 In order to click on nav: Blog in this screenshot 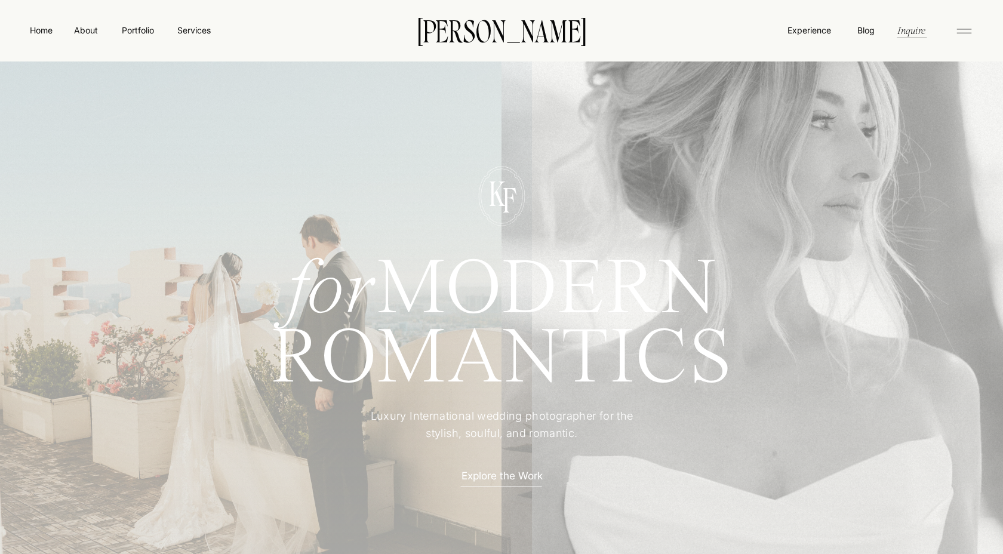, I will do `click(865, 30)`.